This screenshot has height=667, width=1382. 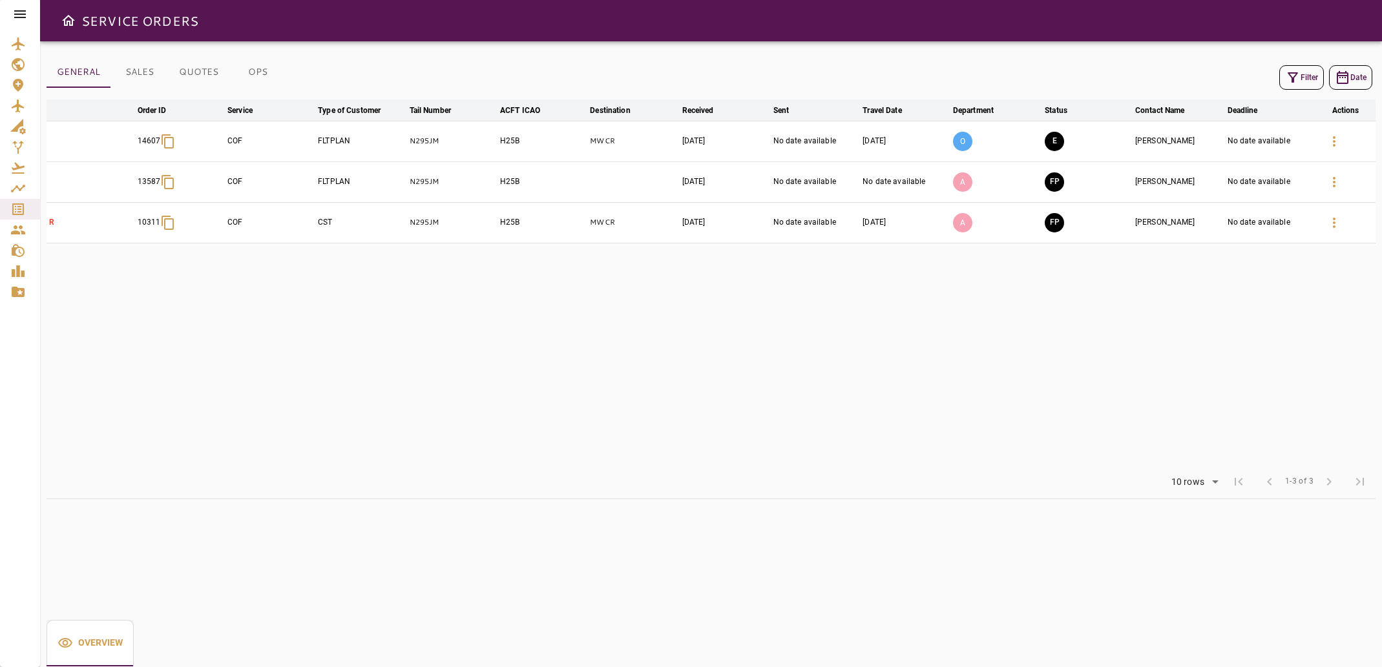 What do you see at coordinates (430, 110) in the screenshot?
I see `div: Tail Number` at bounding box center [430, 110].